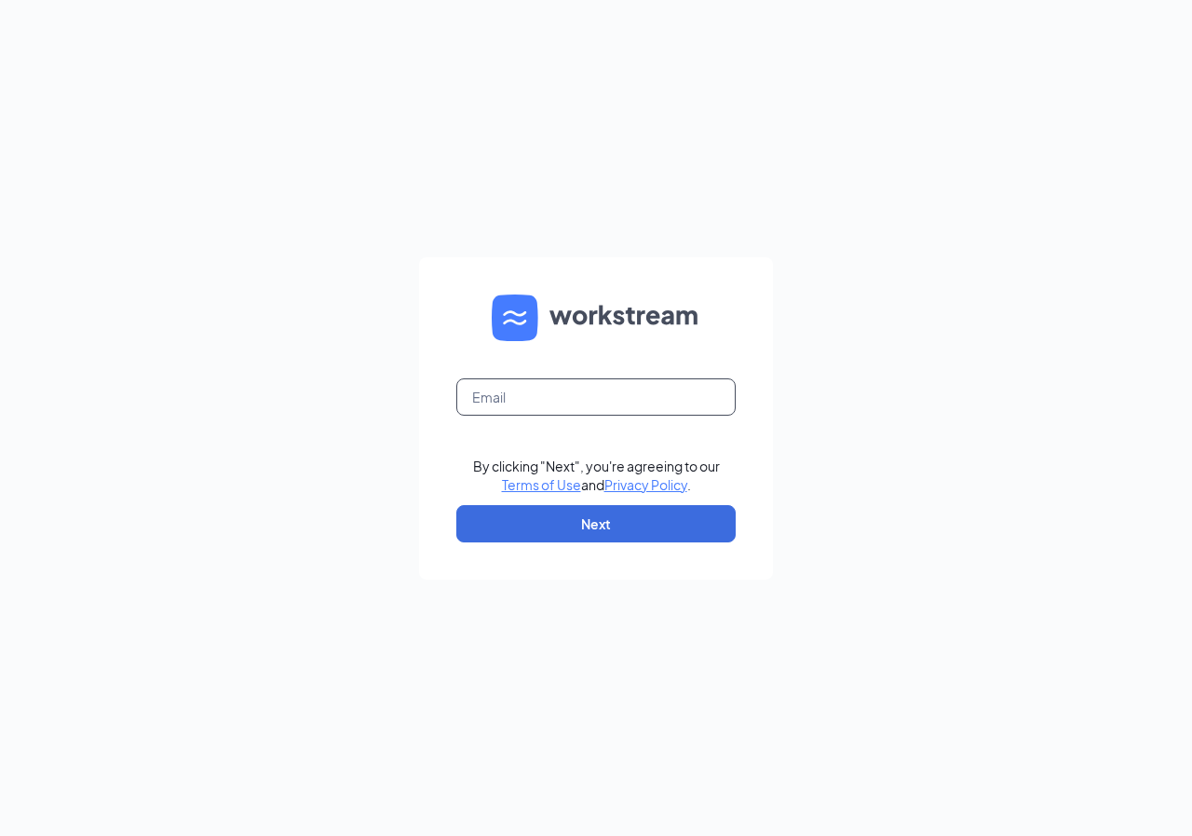  I want to click on input: Email, so click(596, 397).